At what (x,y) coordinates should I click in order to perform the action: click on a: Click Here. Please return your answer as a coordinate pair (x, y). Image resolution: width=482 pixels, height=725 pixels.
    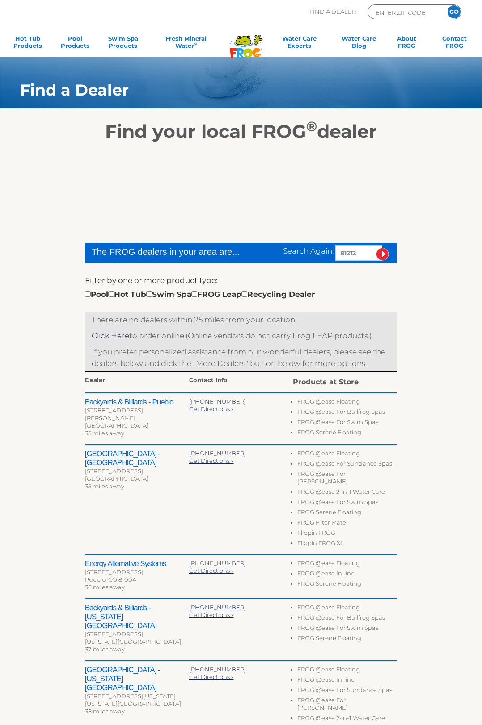
    Looking at the image, I should click on (110, 336).